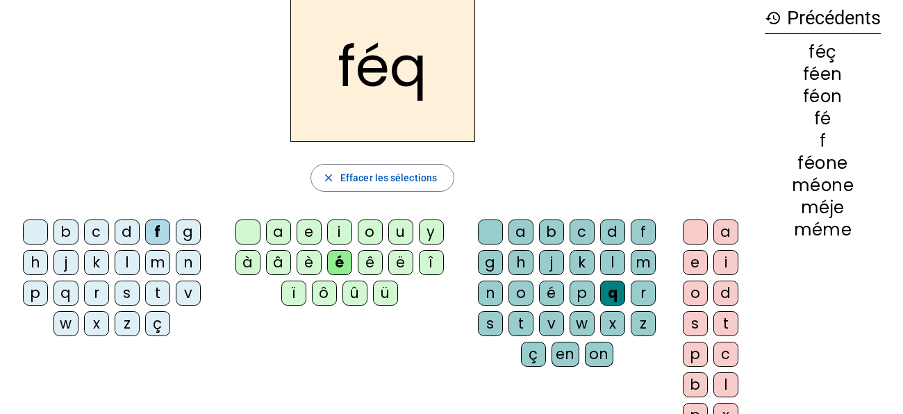  What do you see at coordinates (328, 178) in the screenshot?
I see `mat-icon: close` at bounding box center [328, 178].